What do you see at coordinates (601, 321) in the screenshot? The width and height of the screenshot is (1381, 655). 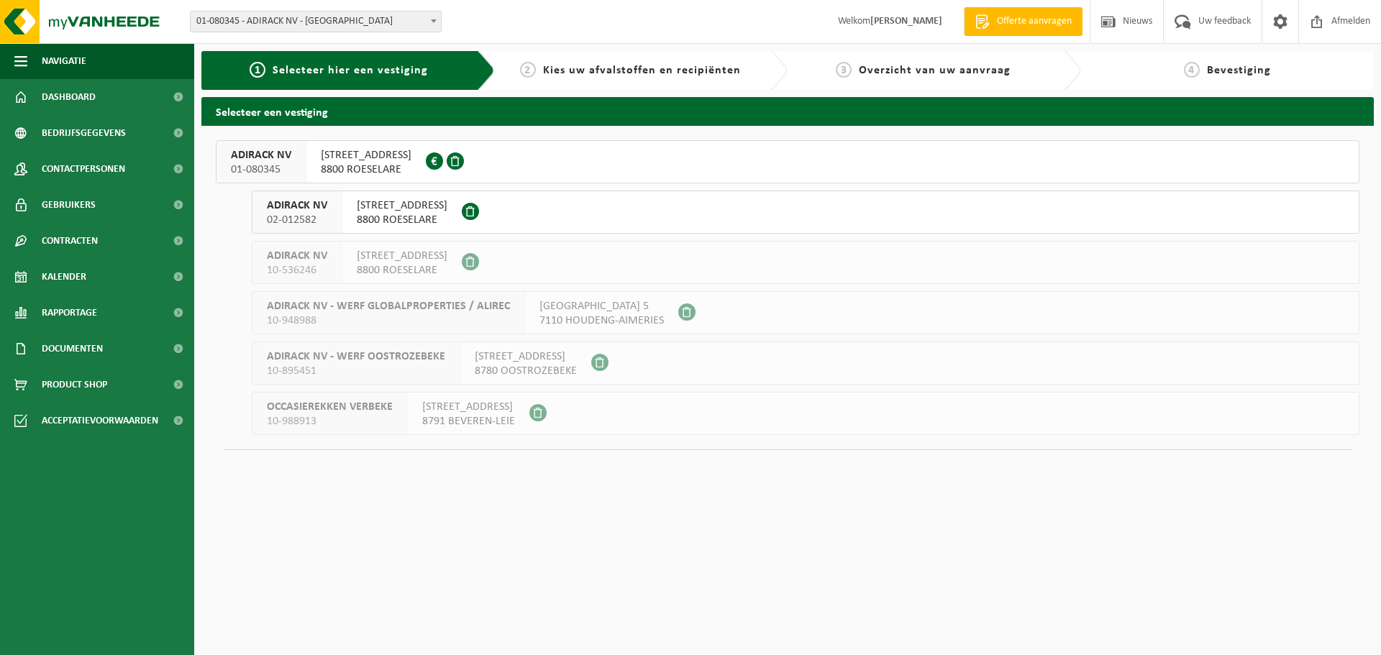 I see `span: 7110 HOUDENG-AIMERIES` at bounding box center [601, 321].